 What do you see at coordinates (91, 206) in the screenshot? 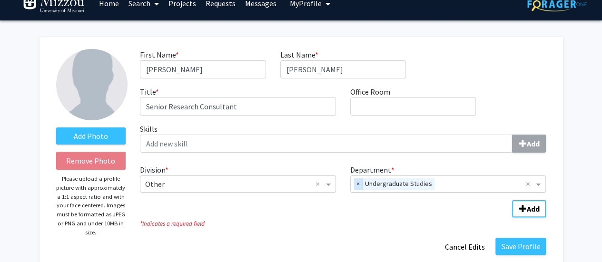
I see `p: Please upload a profile picture with approximately a 1:1 aspect ratio and with your face centered...` at bounding box center [91, 206].